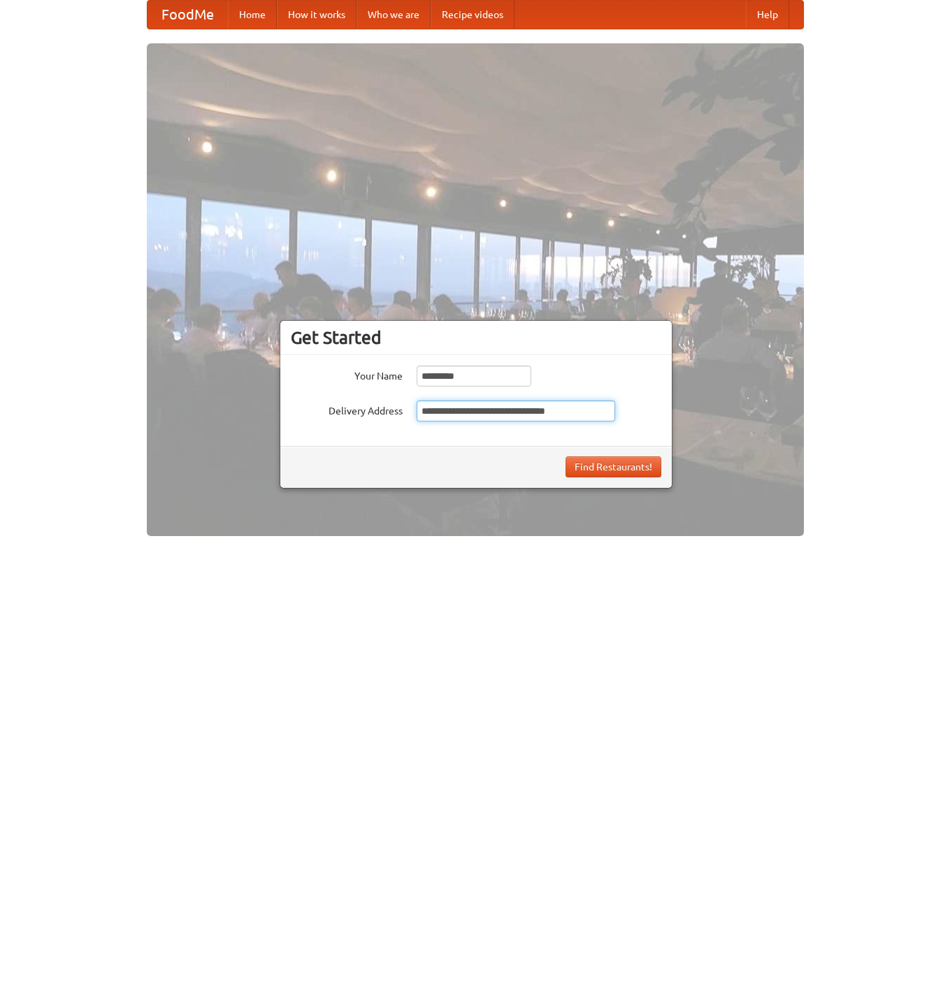 Image resolution: width=950 pixels, height=989 pixels. Describe the element at coordinates (767, 15) in the screenshot. I see `a: Help` at that location.